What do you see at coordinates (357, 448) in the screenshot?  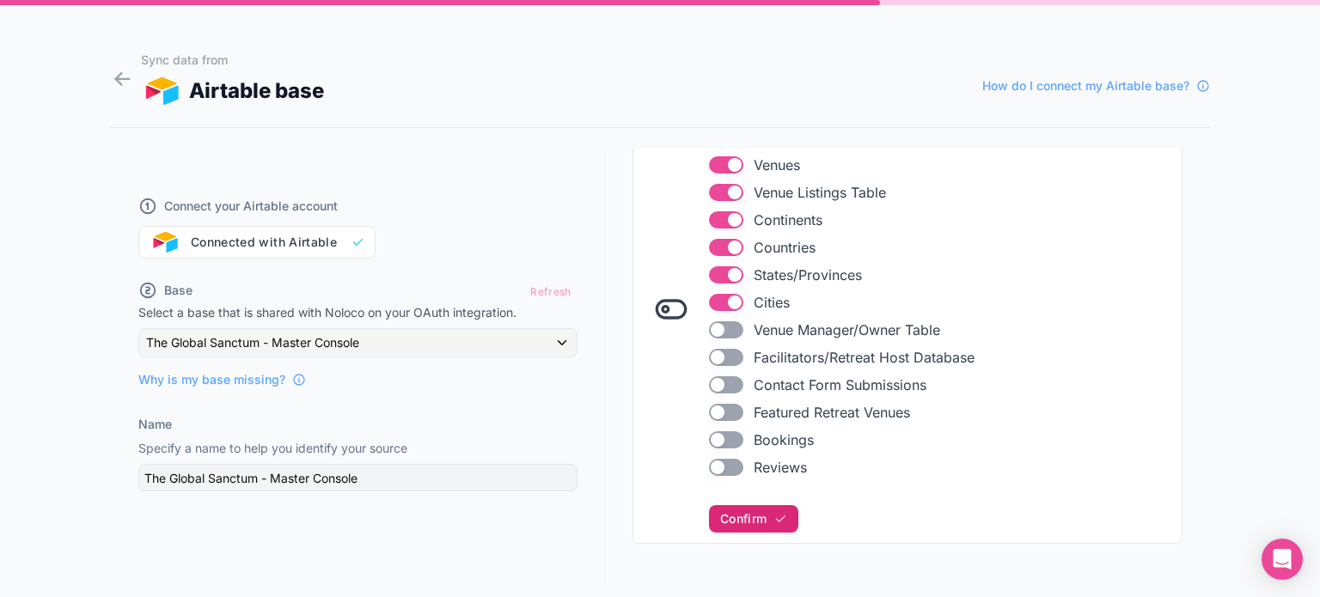 I see `p: Specify a name to help you identify your source` at bounding box center [357, 448].